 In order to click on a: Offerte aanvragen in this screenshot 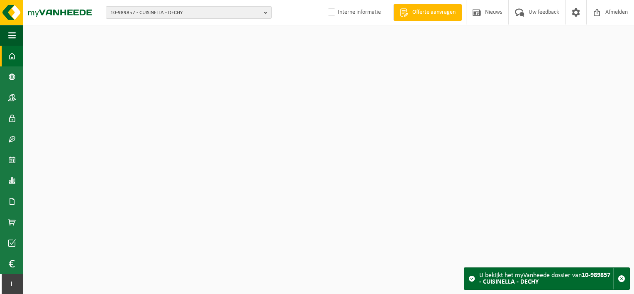, I will do `click(428, 12)`.